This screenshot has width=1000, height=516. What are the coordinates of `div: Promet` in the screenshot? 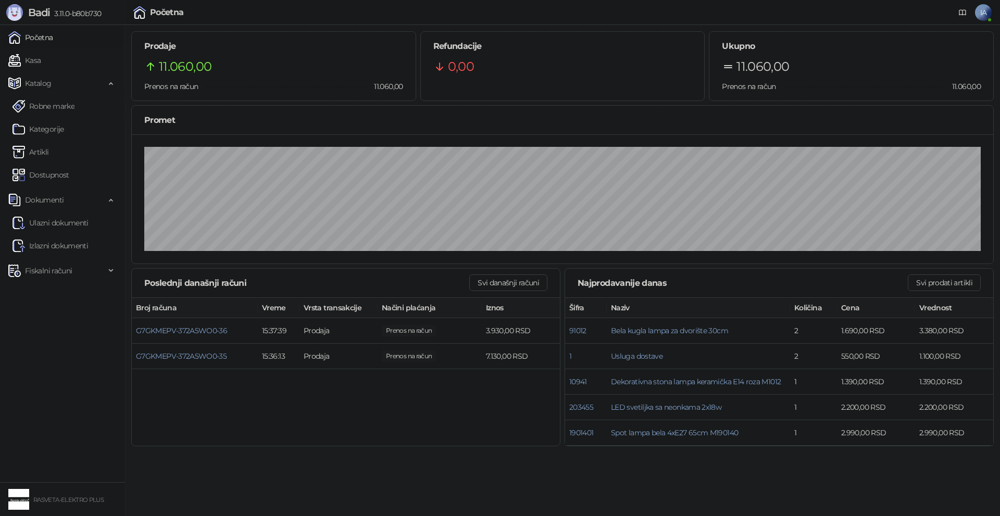 It's located at (563, 120).